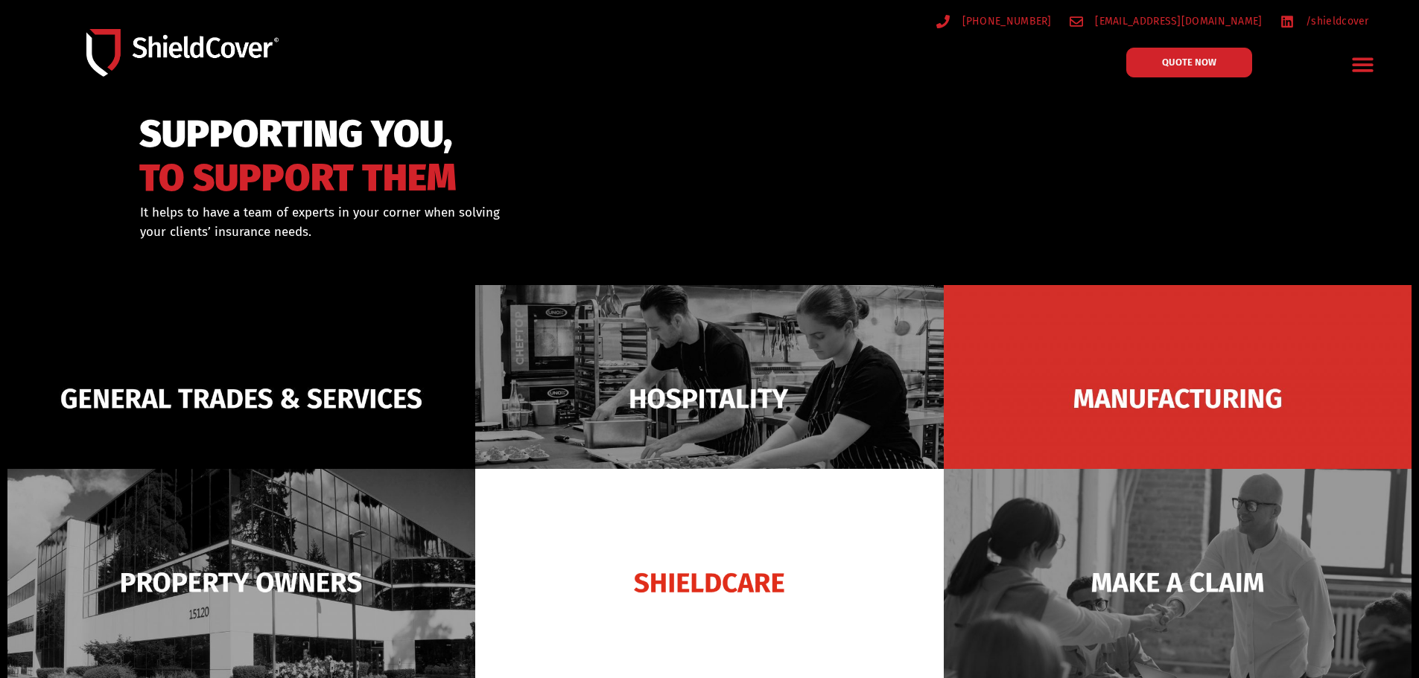 The width and height of the screenshot is (1419, 678). What do you see at coordinates (1189, 62) in the screenshot?
I see `span: QUOTE NOW` at bounding box center [1189, 62].